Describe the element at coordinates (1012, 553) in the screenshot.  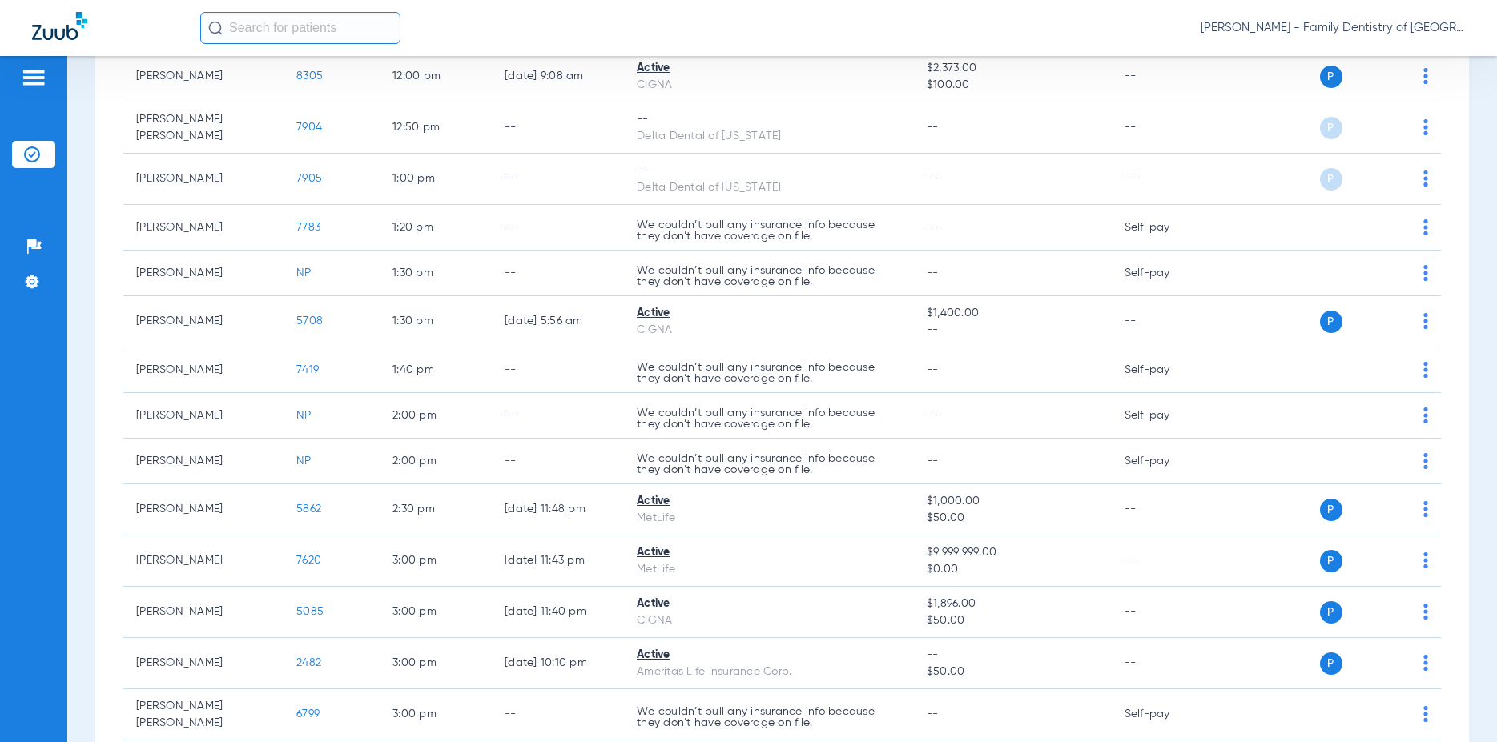
I see `span: $9,999,999.00` at that location.